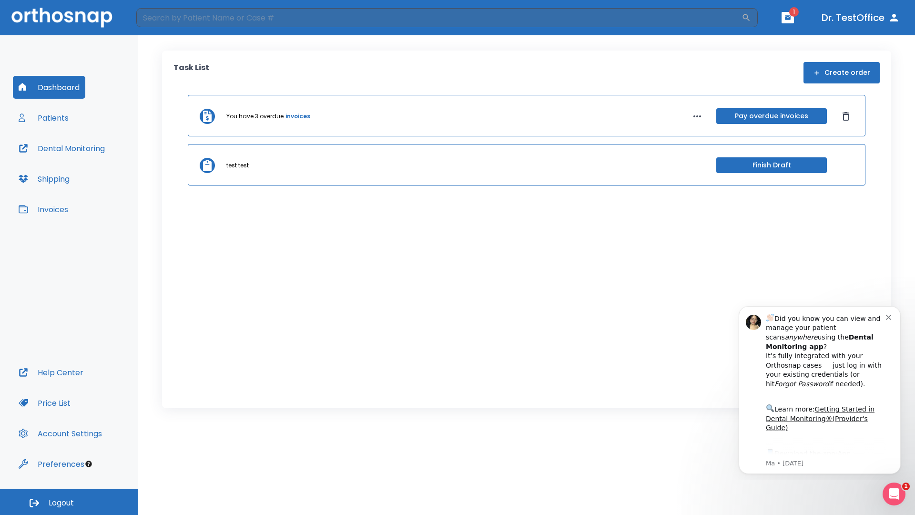  I want to click on div: Message content, so click(102, 86).